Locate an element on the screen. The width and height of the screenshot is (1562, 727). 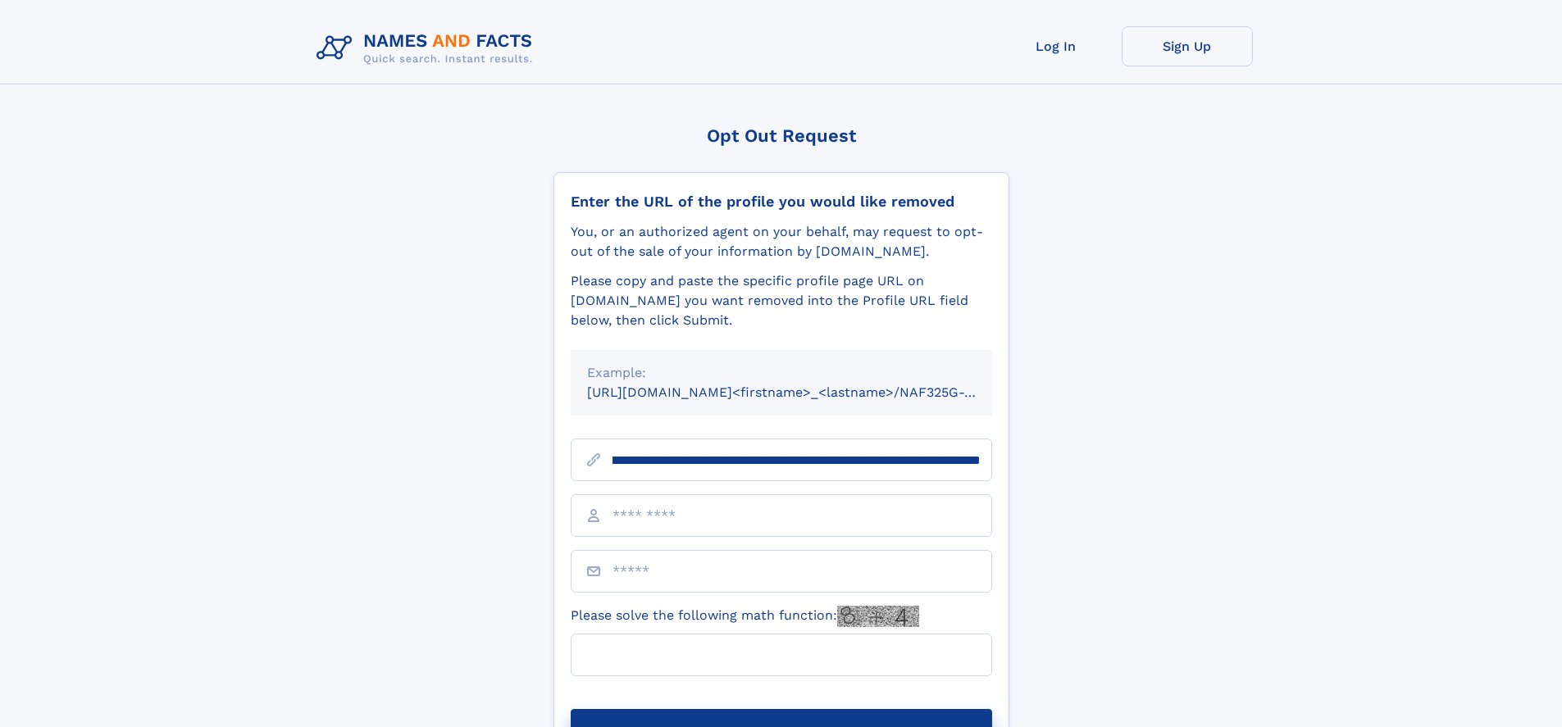
a: Log In is located at coordinates (1056, 46).